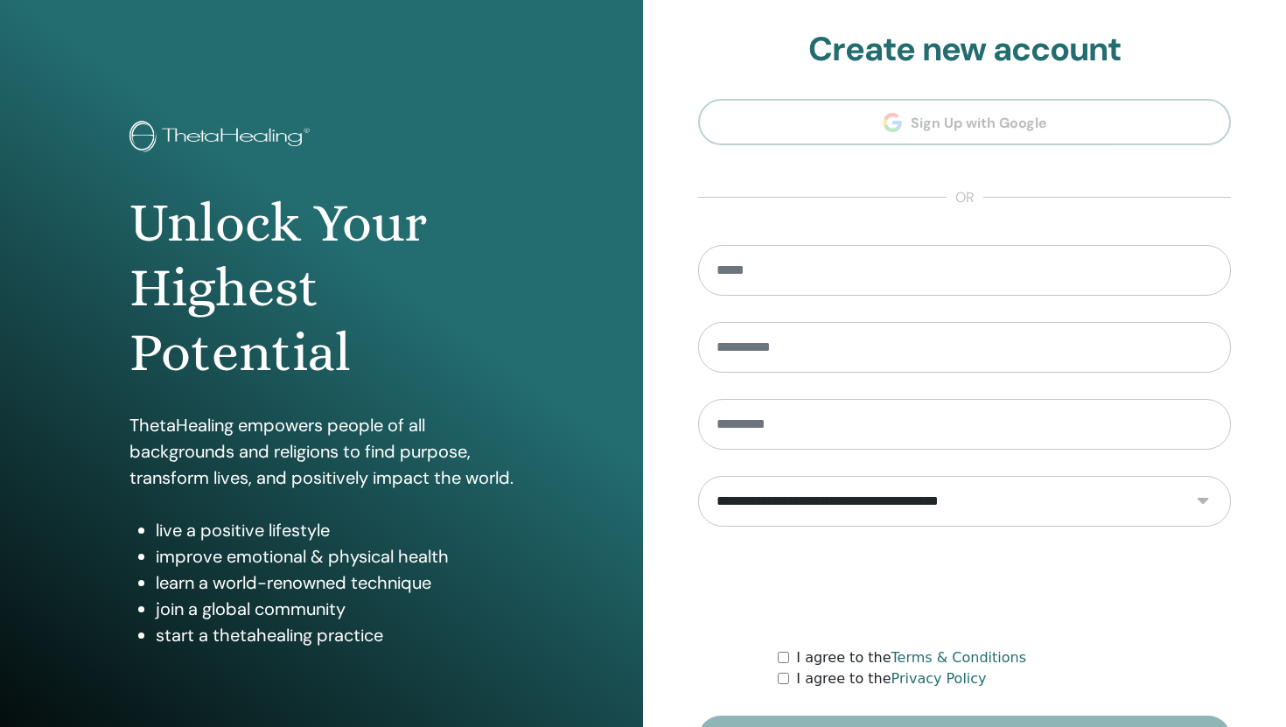 This screenshot has height=727, width=1286. What do you see at coordinates (959, 657) in the screenshot?
I see `a: Terms & Conditions` at bounding box center [959, 657].